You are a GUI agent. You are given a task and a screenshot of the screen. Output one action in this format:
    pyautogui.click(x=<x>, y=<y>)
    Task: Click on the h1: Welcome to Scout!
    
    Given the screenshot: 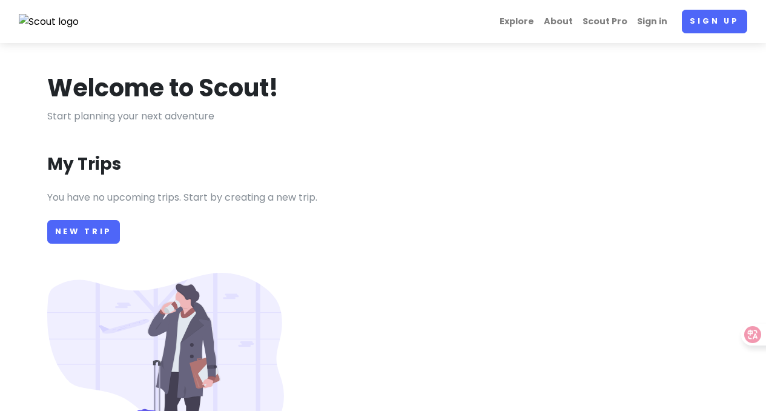 What is the action you would take?
    pyautogui.click(x=163, y=88)
    